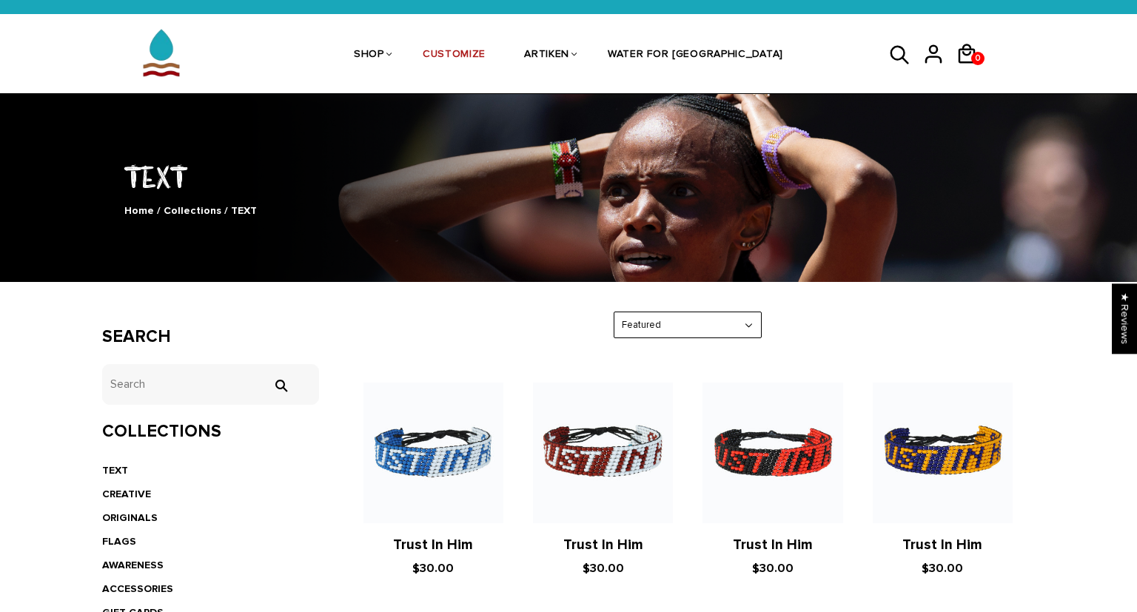 This screenshot has height=612, width=1137. I want to click on a: AWARENESS, so click(132, 565).